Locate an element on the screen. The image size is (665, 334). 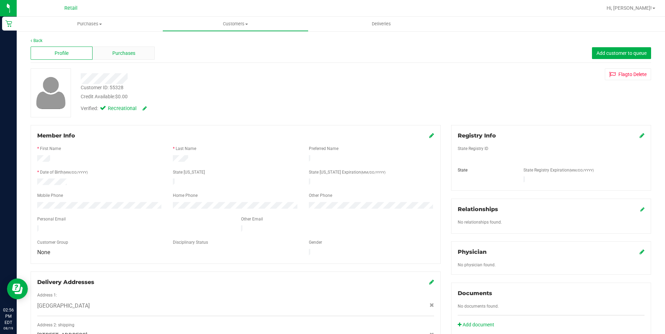
div: Credit Available: is located at coordinates (233, 97).